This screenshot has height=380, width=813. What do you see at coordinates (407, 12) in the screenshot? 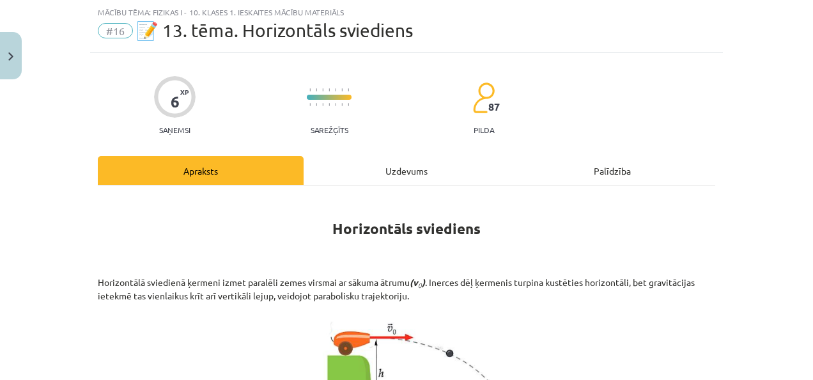
I see `div: Mācību tēma: Fizikas i - 10. klases 1. ieskaites mācību materiāls` at bounding box center [407, 12].